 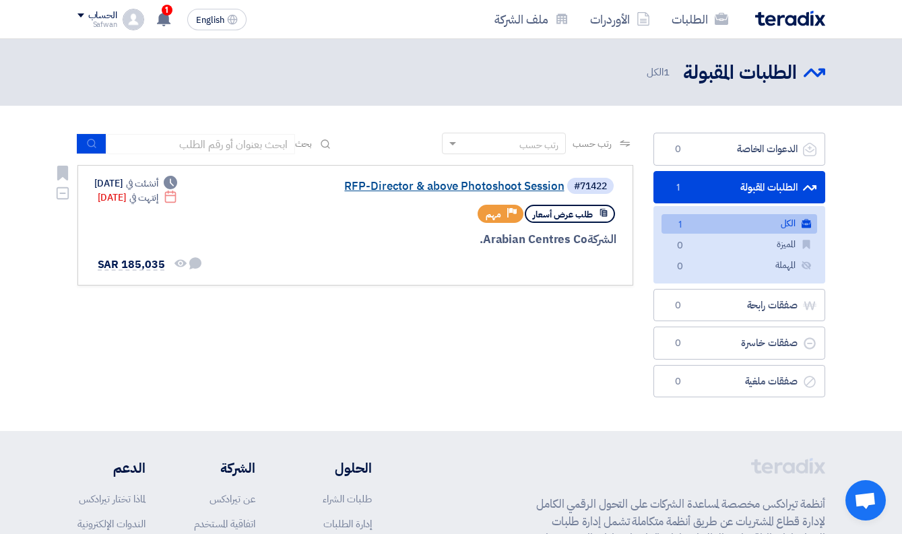 I want to click on a: صفقات رابحة0, so click(x=739, y=305).